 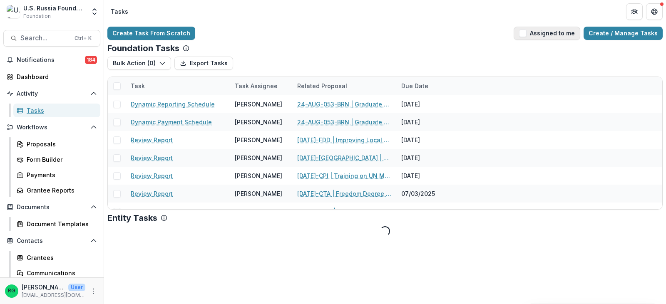 I want to click on a: Payments, so click(x=57, y=175).